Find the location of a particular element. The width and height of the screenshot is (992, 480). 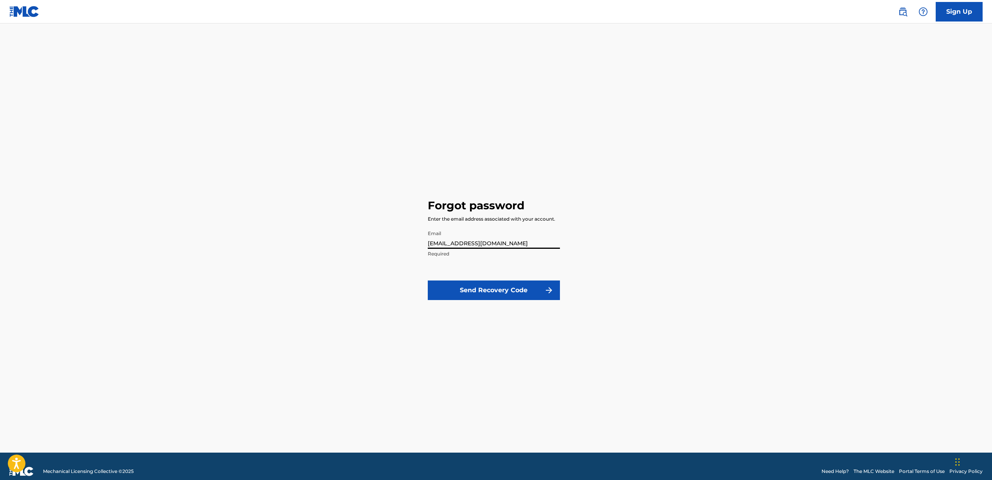

div: Help is located at coordinates (923, 12).